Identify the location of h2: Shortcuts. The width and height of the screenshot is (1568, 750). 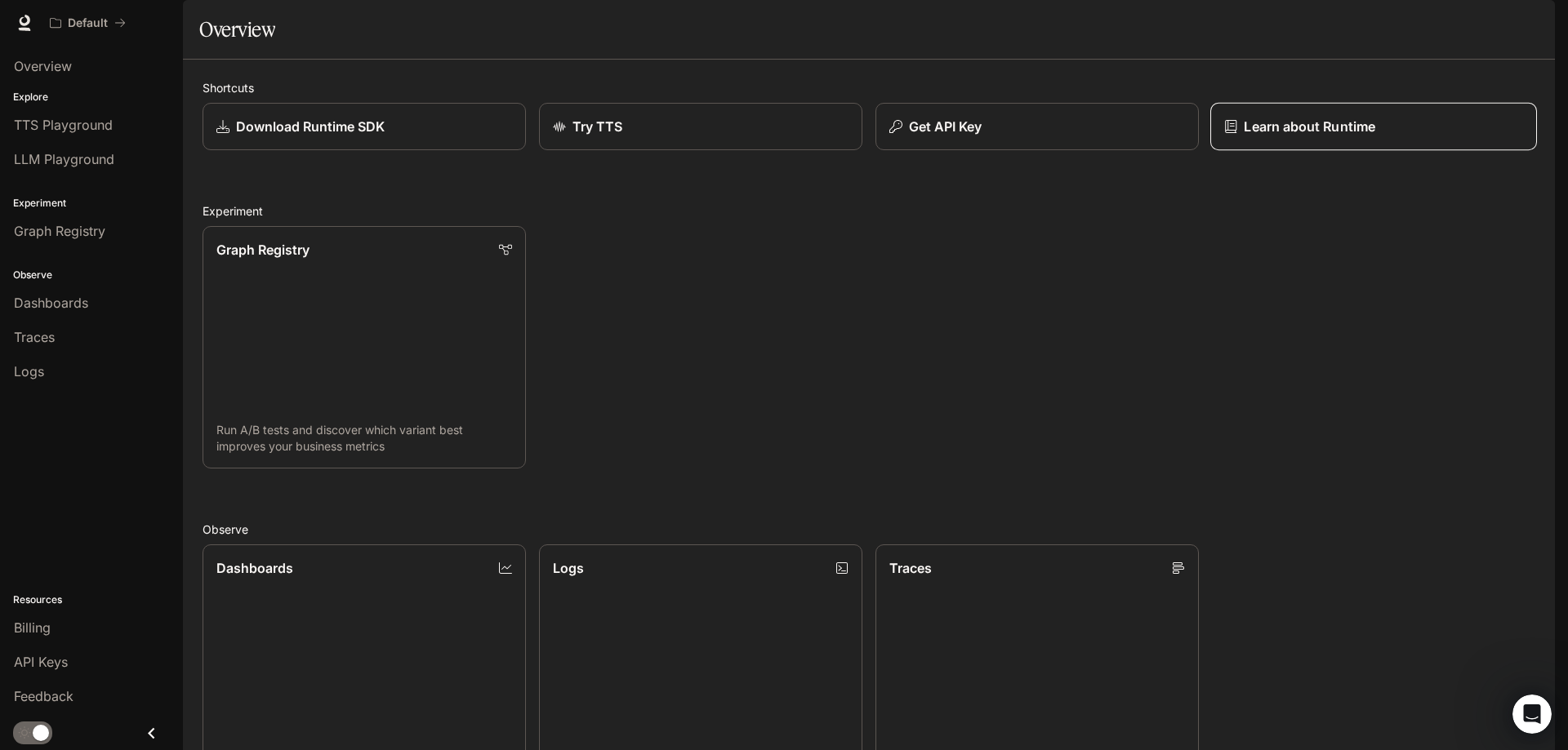
(869, 87).